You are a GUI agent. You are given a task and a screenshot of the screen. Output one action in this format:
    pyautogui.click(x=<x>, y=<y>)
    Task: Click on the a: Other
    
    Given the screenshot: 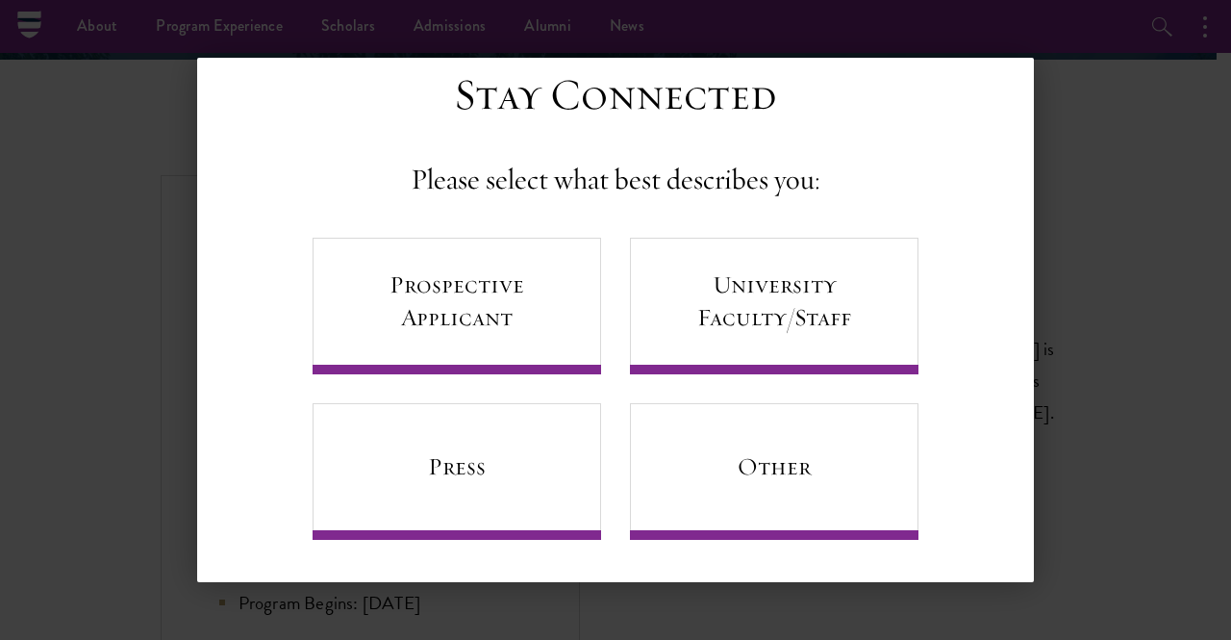 What is the action you would take?
    pyautogui.click(x=774, y=471)
    